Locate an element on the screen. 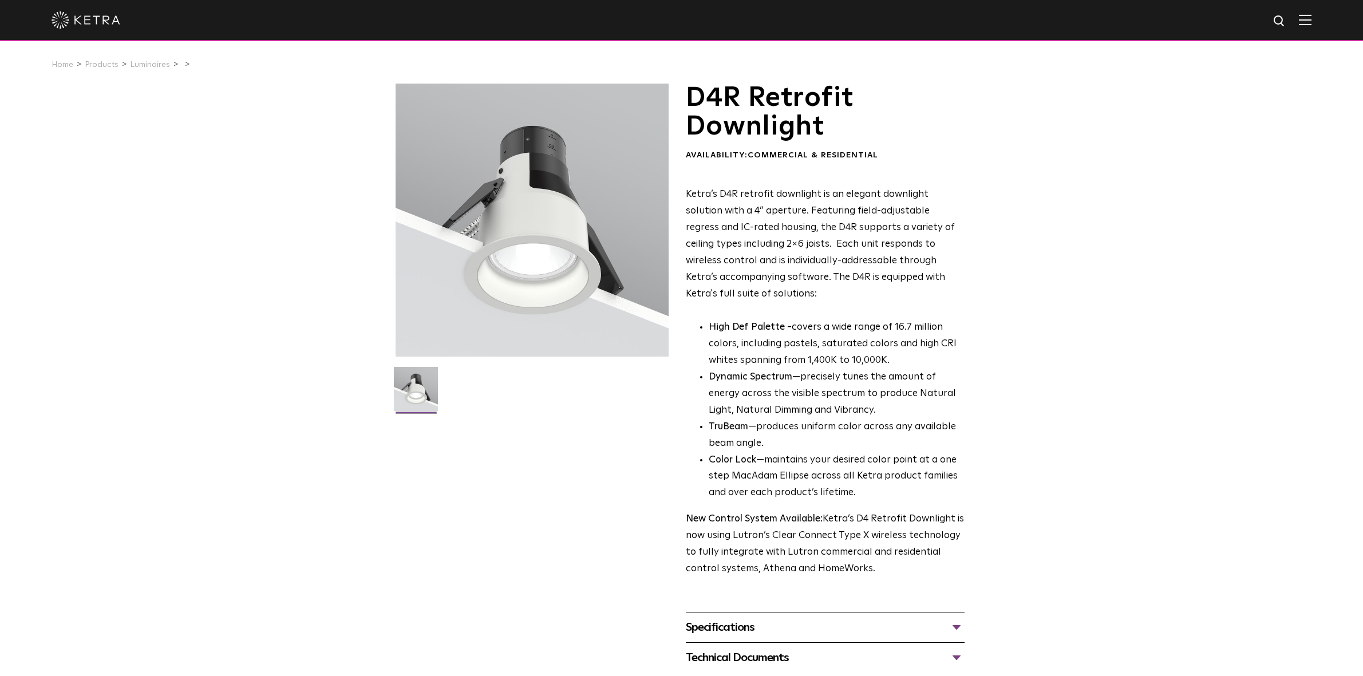 The width and height of the screenshot is (1363, 676). span: Commercial & Residential is located at coordinates (813, 155).